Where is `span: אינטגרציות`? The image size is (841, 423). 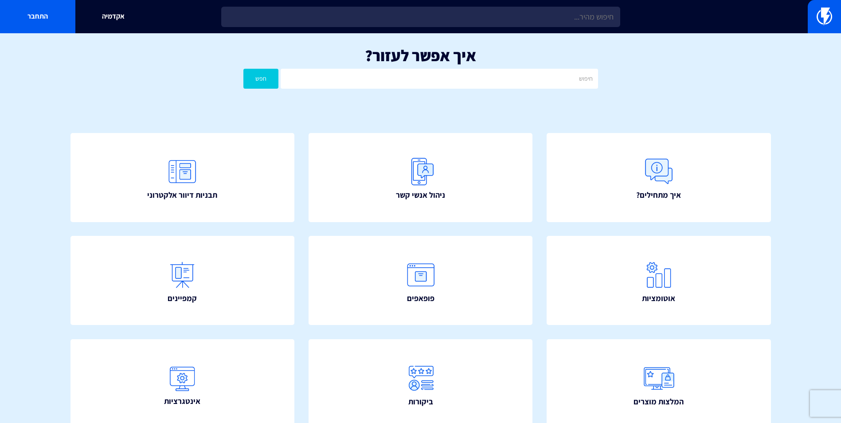
span: אינטגרציות is located at coordinates (182, 401).